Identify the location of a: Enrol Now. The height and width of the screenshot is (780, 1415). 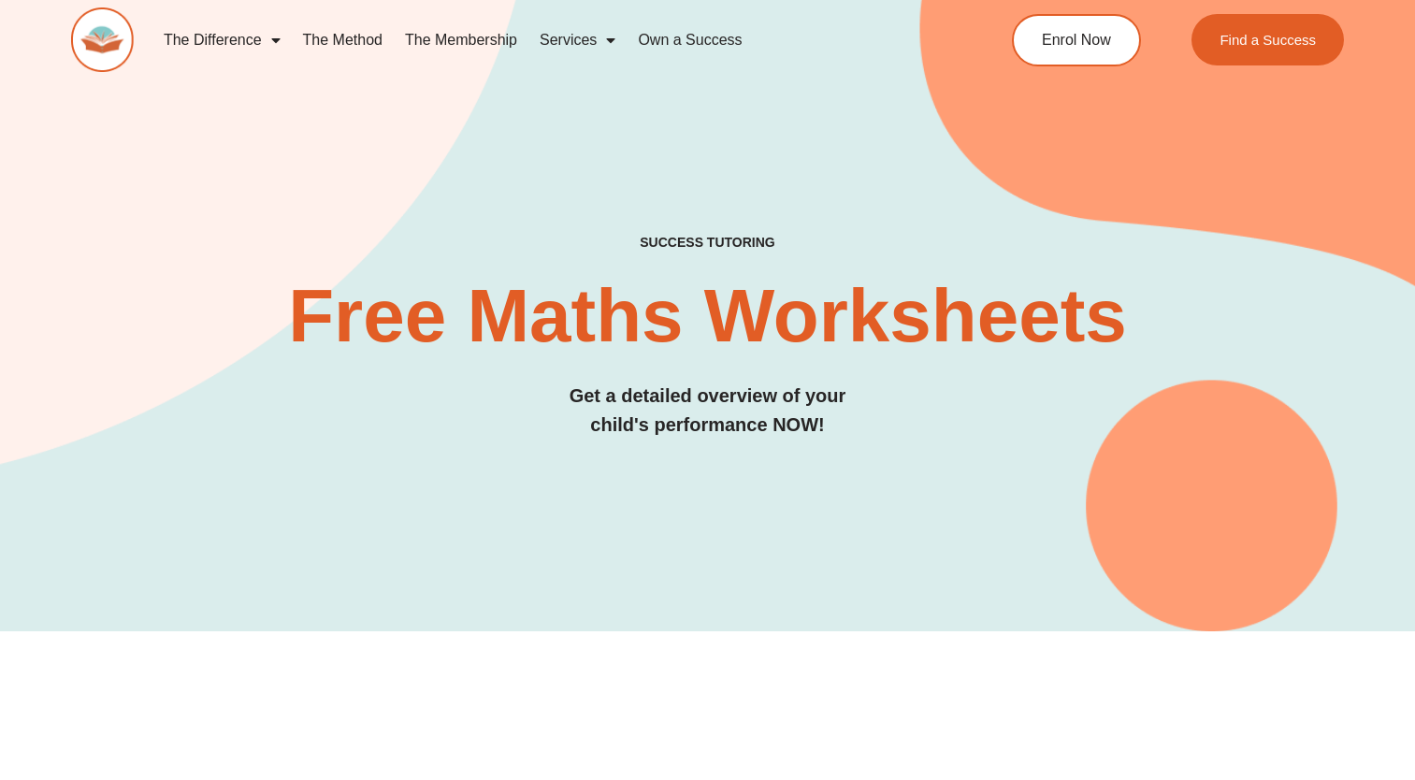
(1076, 40).